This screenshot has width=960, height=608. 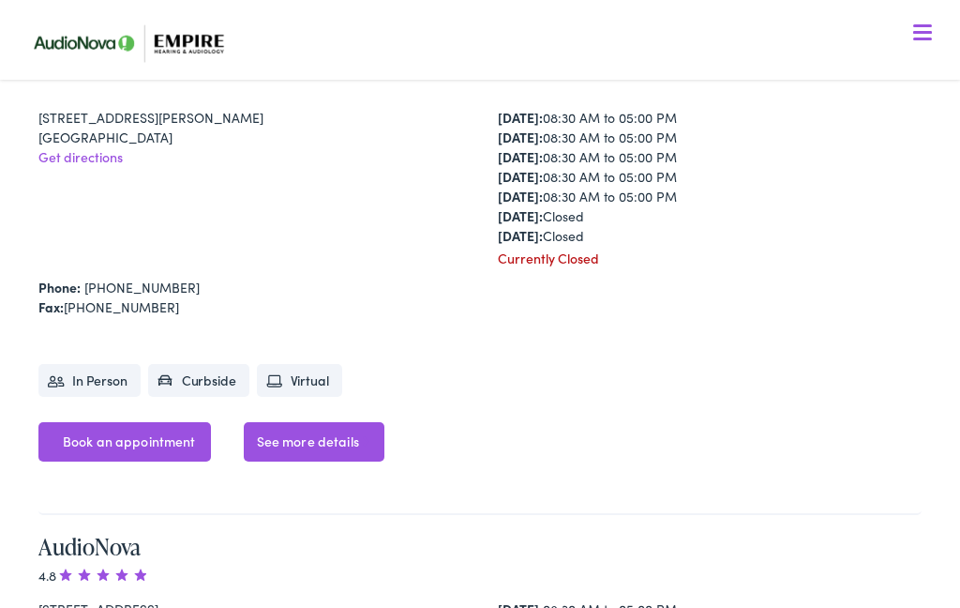 I want to click on strong: Fax:, so click(x=51, y=307).